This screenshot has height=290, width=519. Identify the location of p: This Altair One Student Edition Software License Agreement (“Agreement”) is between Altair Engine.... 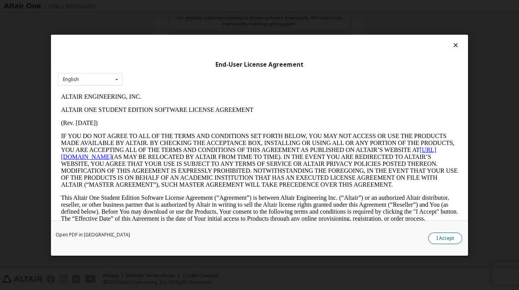
(201, 118).